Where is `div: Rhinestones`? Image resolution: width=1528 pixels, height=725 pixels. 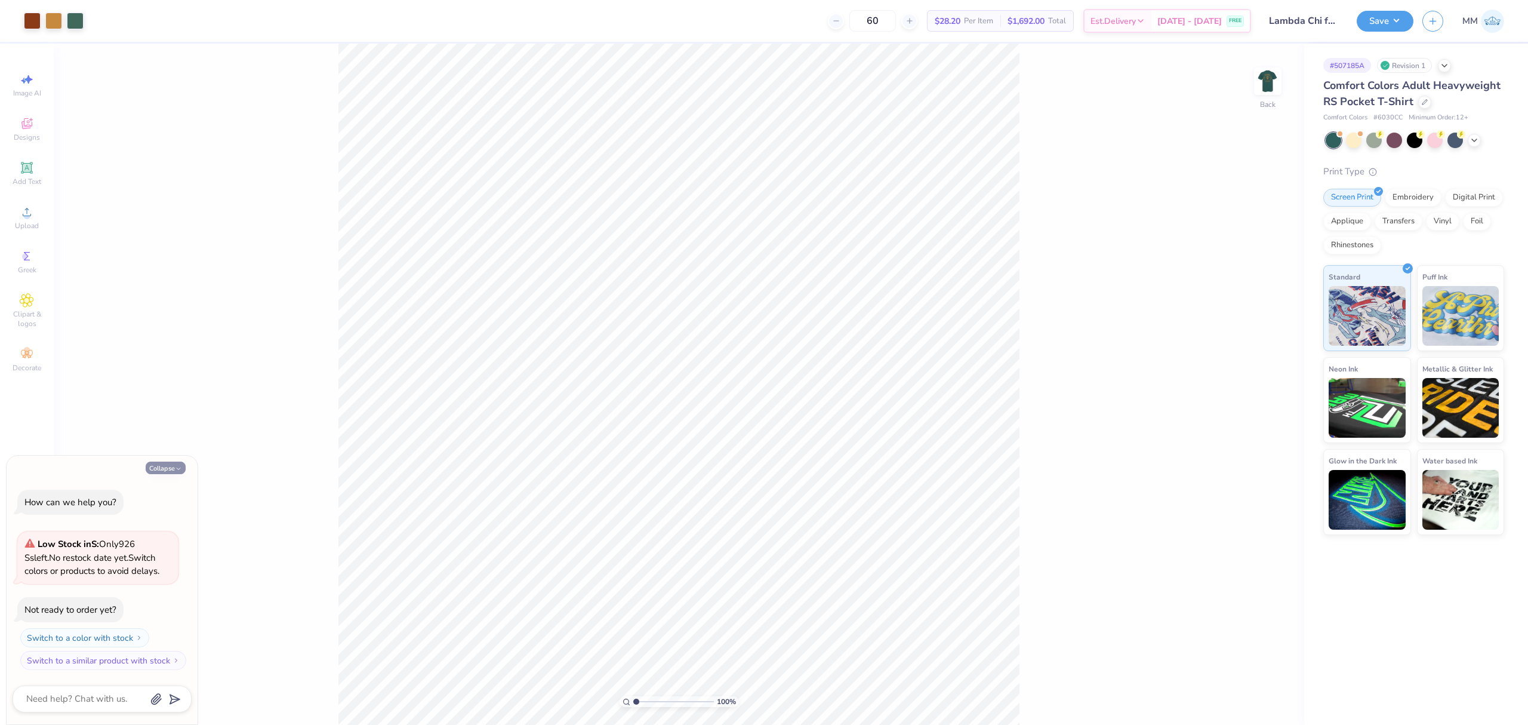 div: Rhinestones is located at coordinates (1352, 245).